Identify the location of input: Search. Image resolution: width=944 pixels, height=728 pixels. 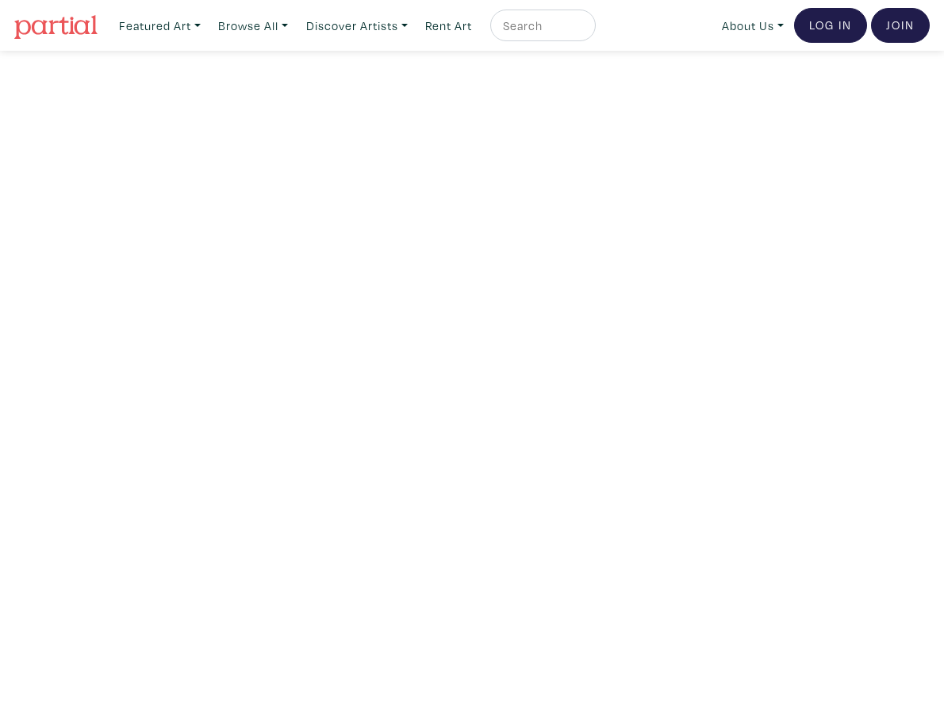
(541, 25).